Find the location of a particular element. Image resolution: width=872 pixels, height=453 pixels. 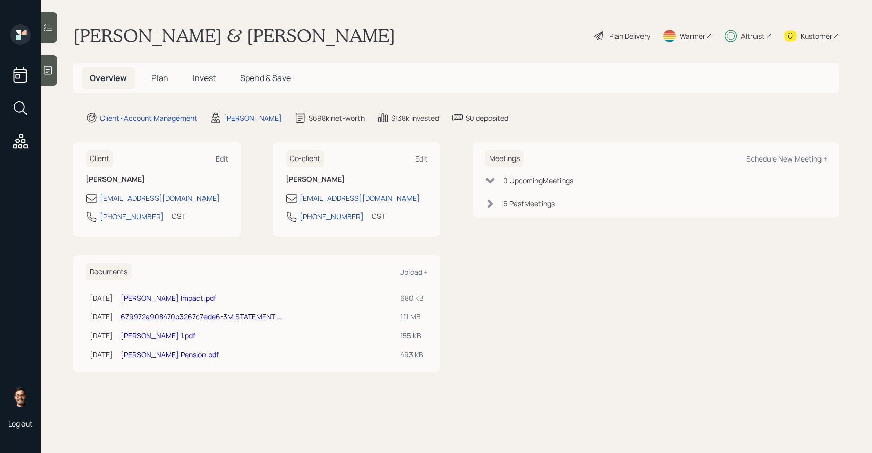

div: Warmer is located at coordinates (692, 36).